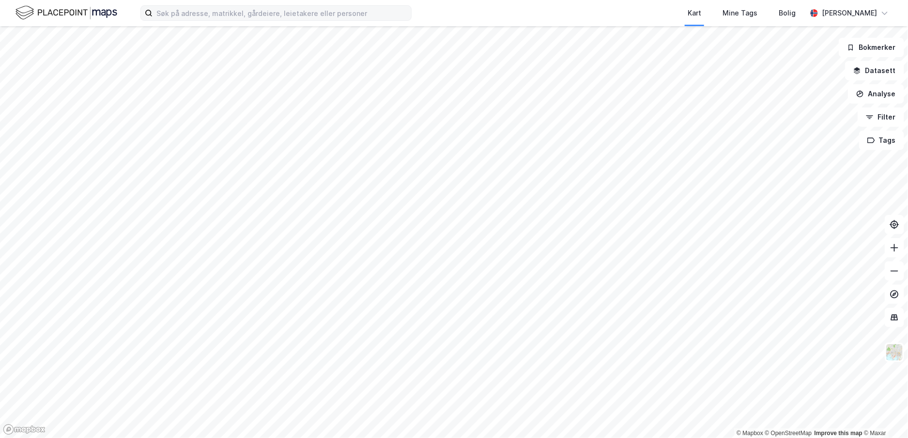 The width and height of the screenshot is (908, 438). I want to click on div: Bolig, so click(787, 13).